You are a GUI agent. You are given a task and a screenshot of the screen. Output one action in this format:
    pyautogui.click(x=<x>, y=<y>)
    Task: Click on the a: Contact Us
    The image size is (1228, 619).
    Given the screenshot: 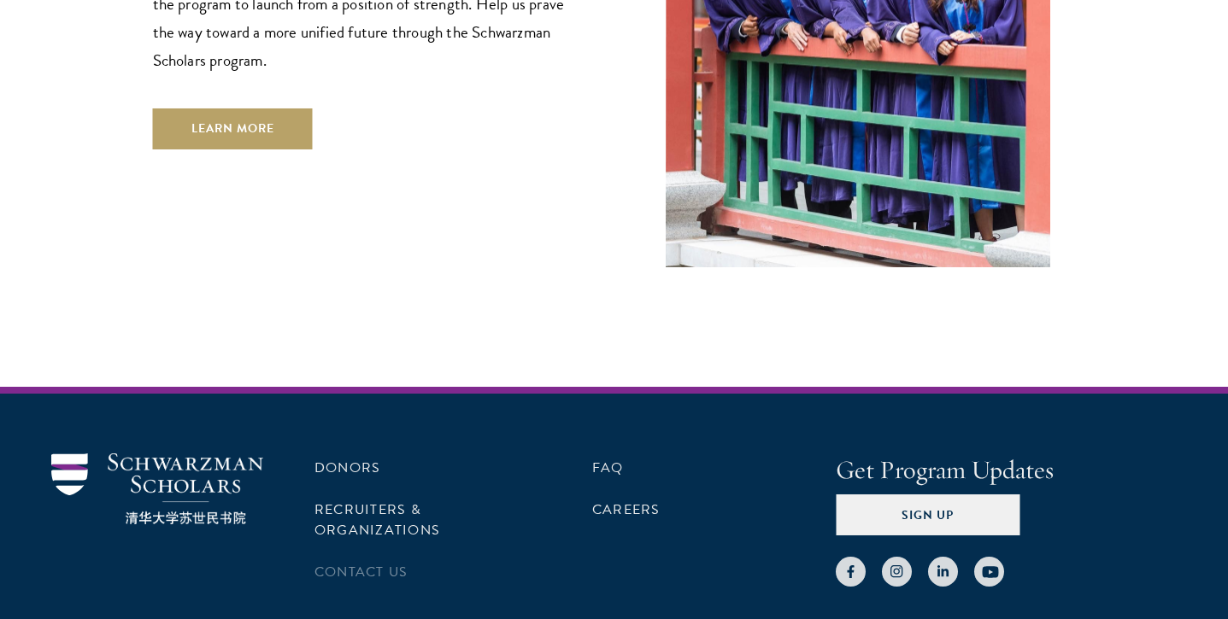 What is the action you would take?
    pyautogui.click(x=360, y=572)
    